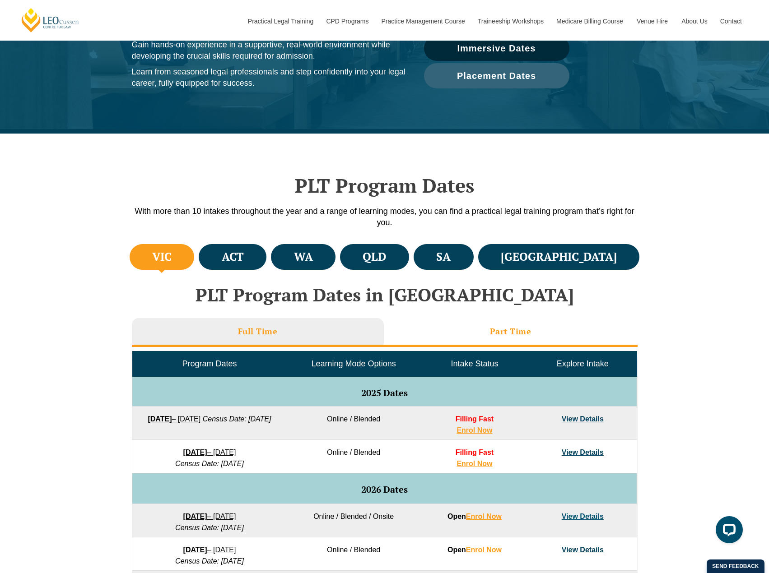  What do you see at coordinates (347, 21) in the screenshot?
I see `a: CPD Programs` at bounding box center [347, 21].